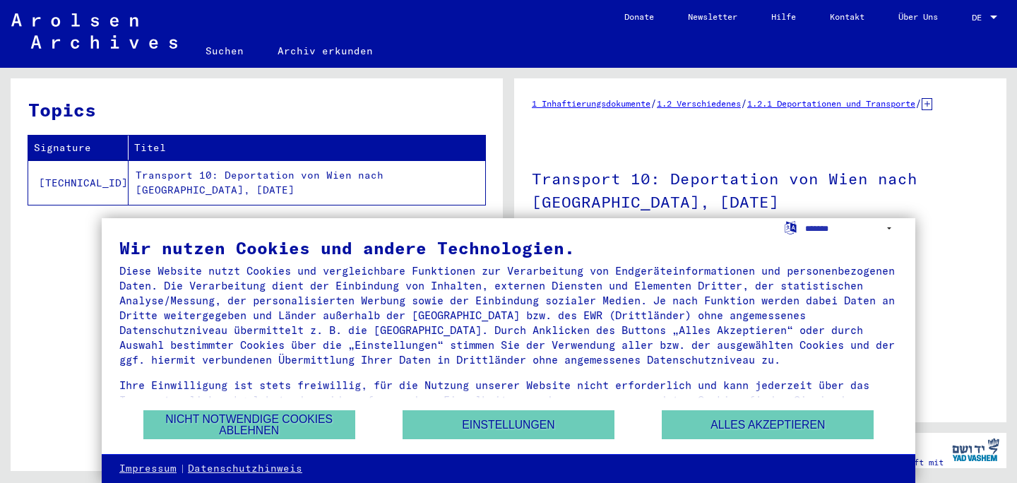 The width and height of the screenshot is (1017, 483). I want to click on img: Arolsen_neg.svg, so click(94, 31).